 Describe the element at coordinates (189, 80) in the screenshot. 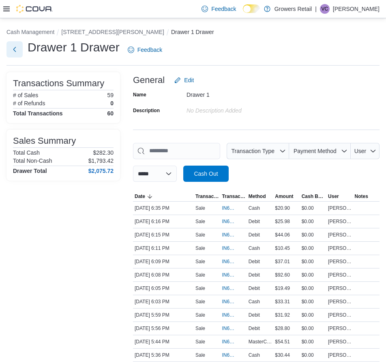

I see `span: Edit` at that location.